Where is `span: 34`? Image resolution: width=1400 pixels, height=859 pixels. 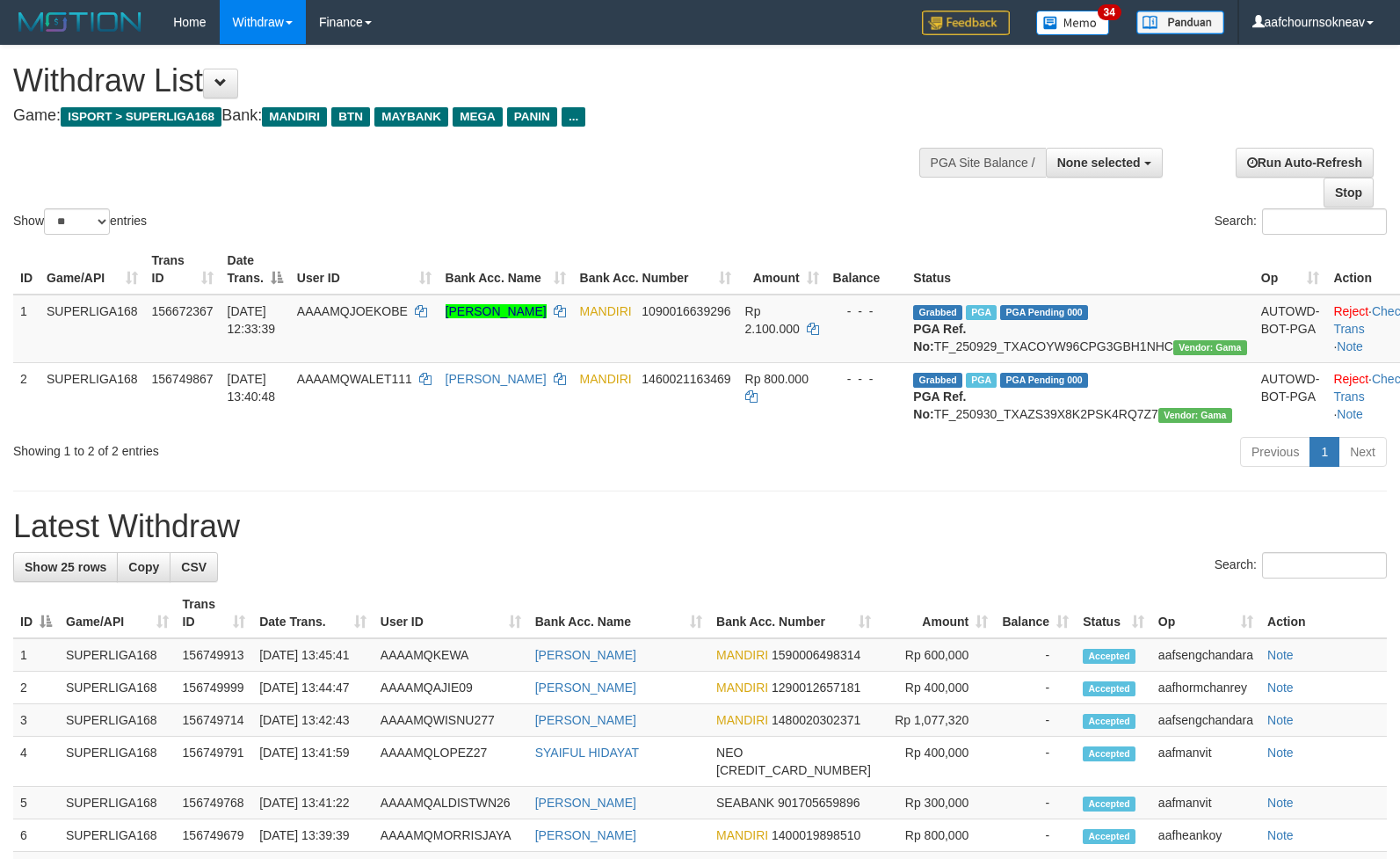 span: 34 is located at coordinates (1109, 12).